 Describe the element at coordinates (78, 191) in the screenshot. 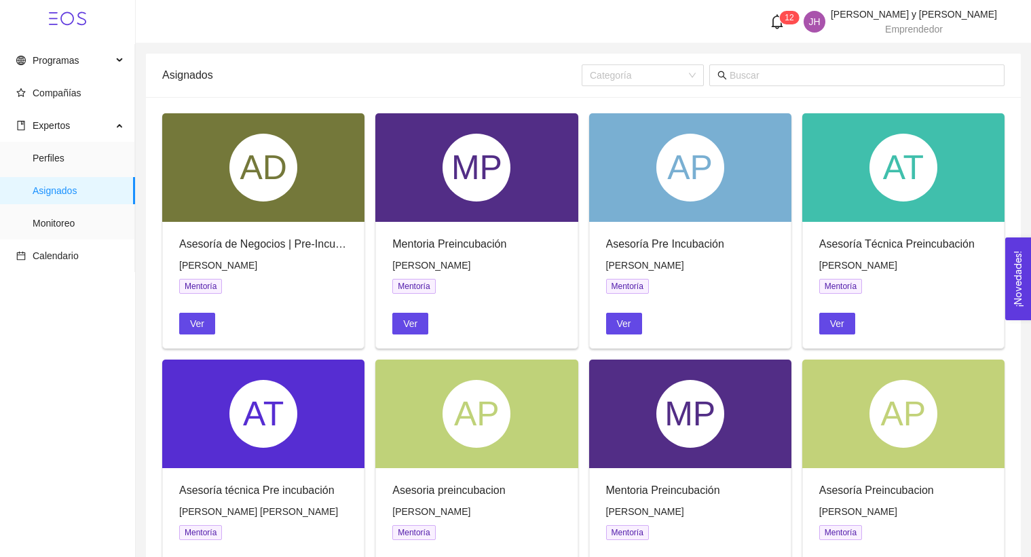

I see `span: Asignados` at that location.